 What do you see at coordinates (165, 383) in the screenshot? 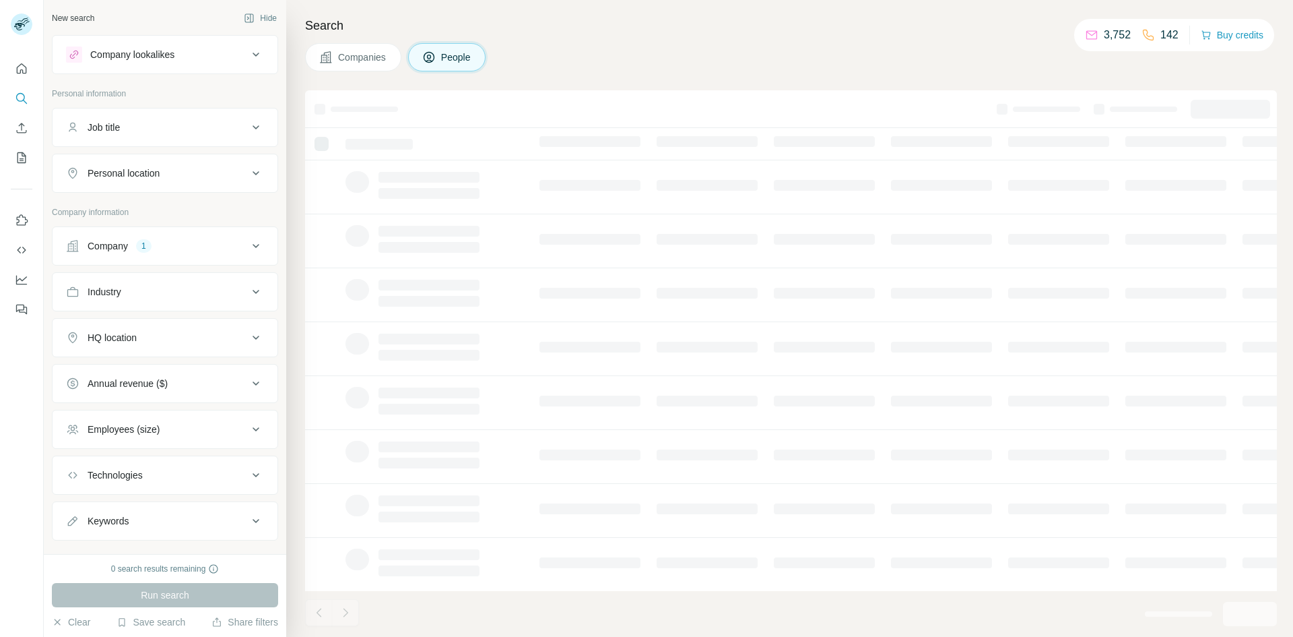
I see `button: Annual revenue ($)` at bounding box center [165, 383].